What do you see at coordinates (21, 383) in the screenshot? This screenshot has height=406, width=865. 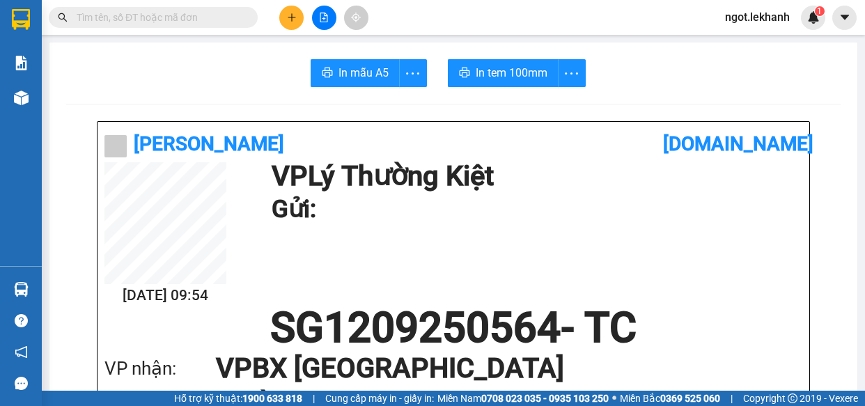 I see `span: message` at bounding box center [21, 383].